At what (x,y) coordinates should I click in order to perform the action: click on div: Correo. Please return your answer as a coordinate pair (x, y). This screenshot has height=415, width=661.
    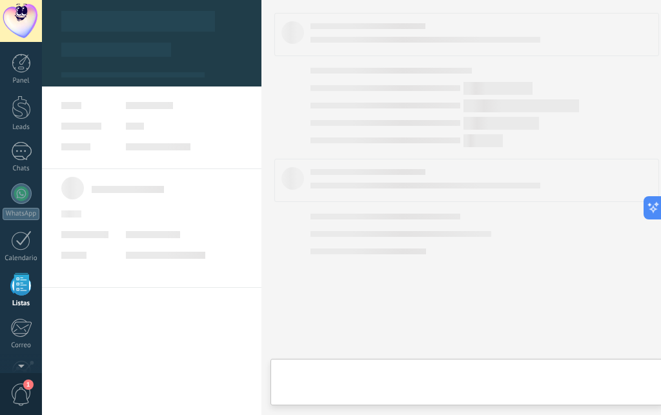
    Looking at the image, I should click on (21, 345).